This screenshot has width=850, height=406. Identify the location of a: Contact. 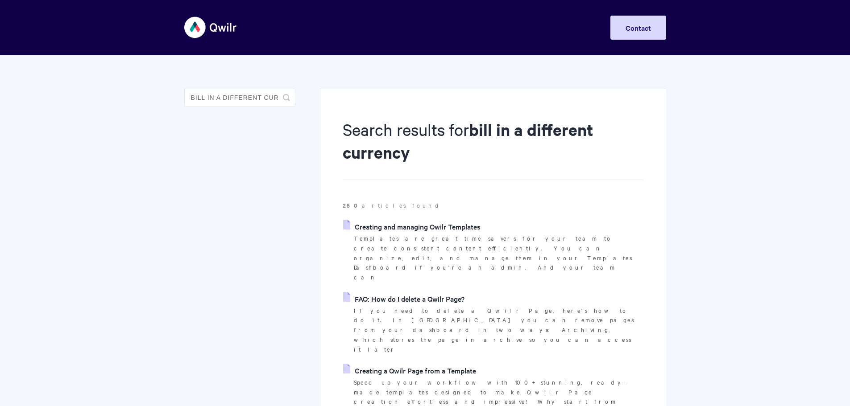
(638, 28).